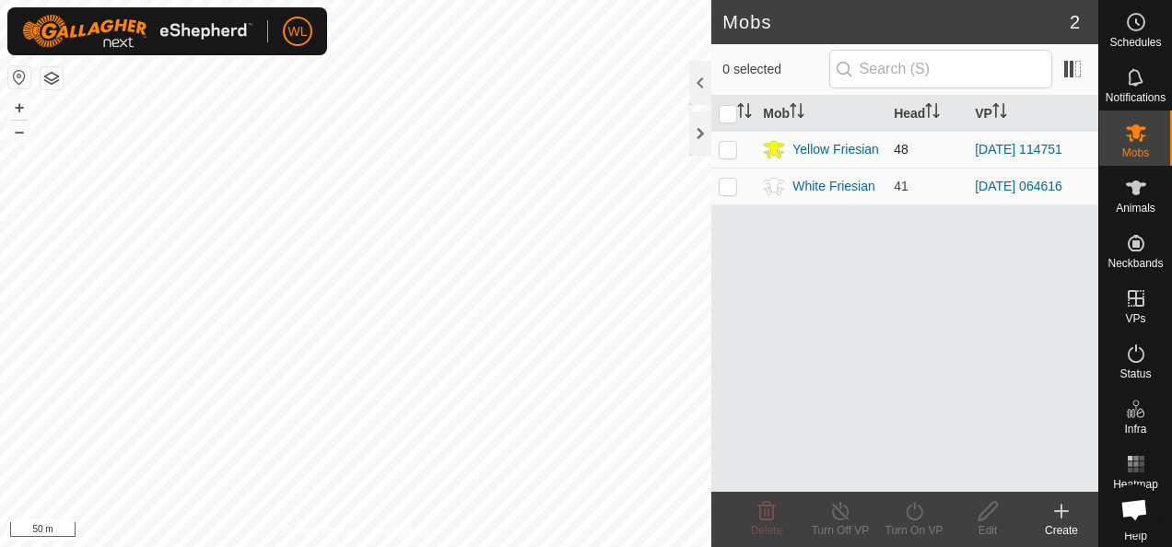  What do you see at coordinates (1135, 536) in the screenshot?
I see `span: Help` at bounding box center [1135, 536].